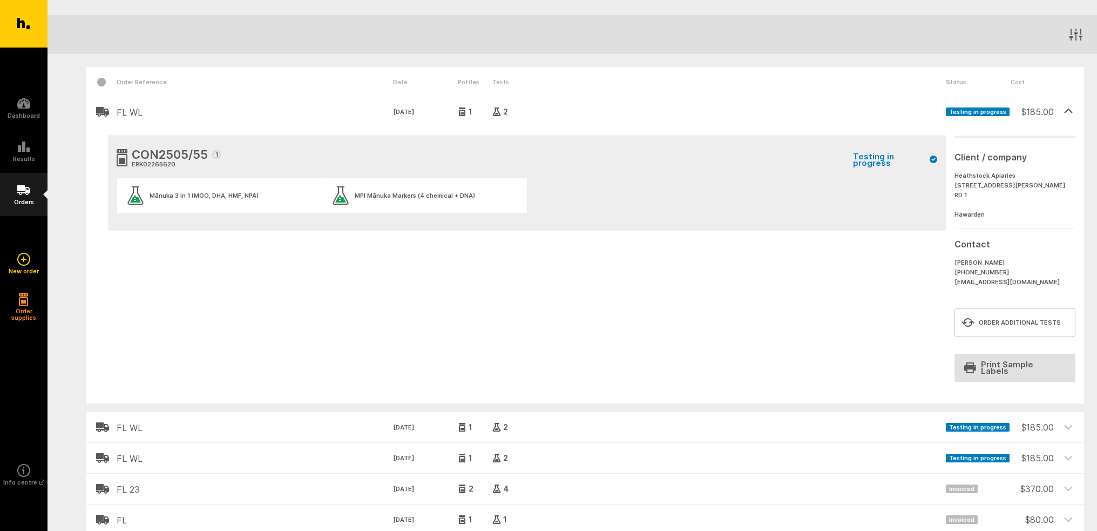 Image resolution: width=1097 pixels, height=531 pixels. I want to click on div: Cost, so click(1032, 82).